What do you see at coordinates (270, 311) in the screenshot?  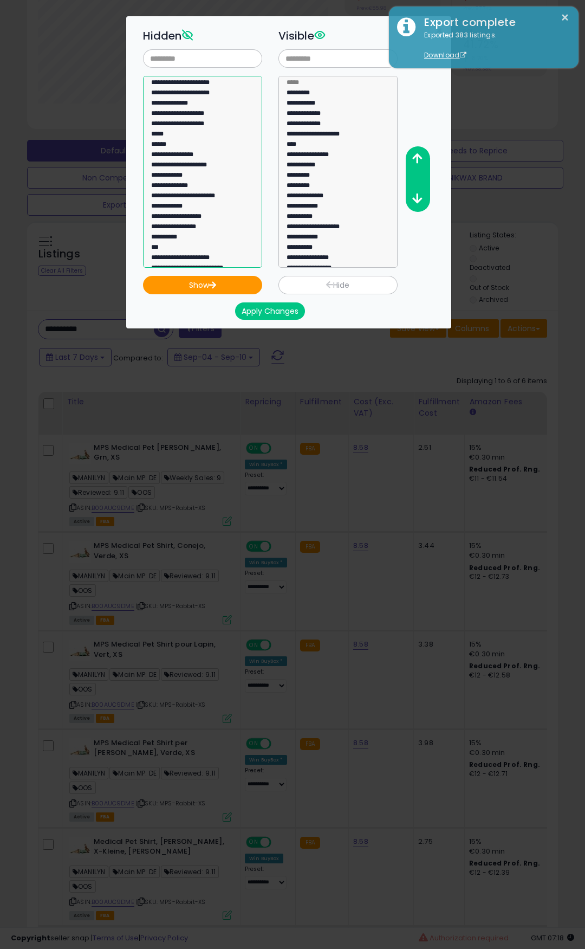 I see `button: Apply Changes` at bounding box center [270, 311].